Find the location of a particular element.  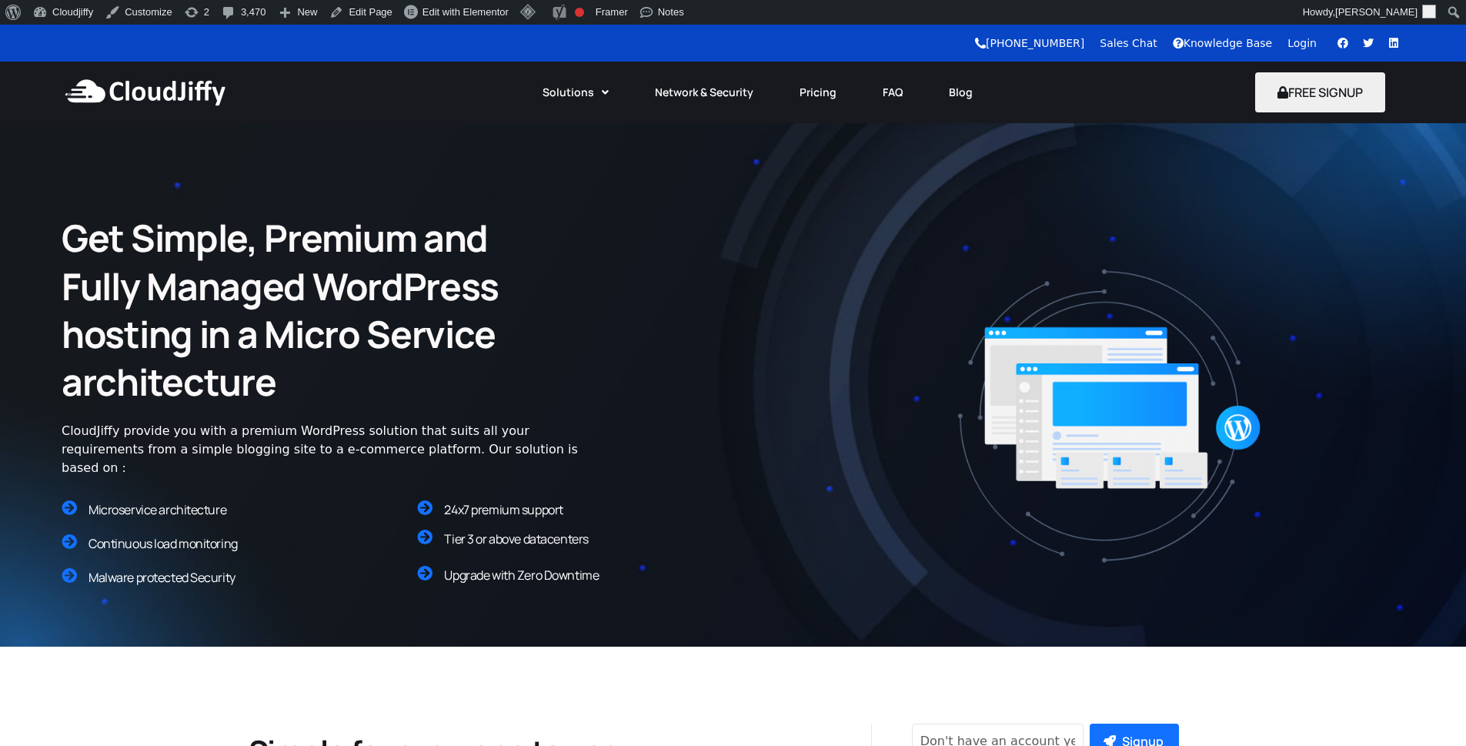

span: Microservice architecture is located at coordinates (157, 510).